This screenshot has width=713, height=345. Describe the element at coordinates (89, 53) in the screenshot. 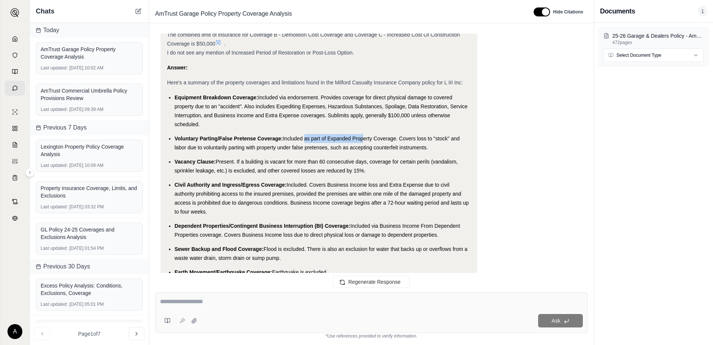

I see `div: AmTrust Garage Policy Property Coverage Analysis` at that location.